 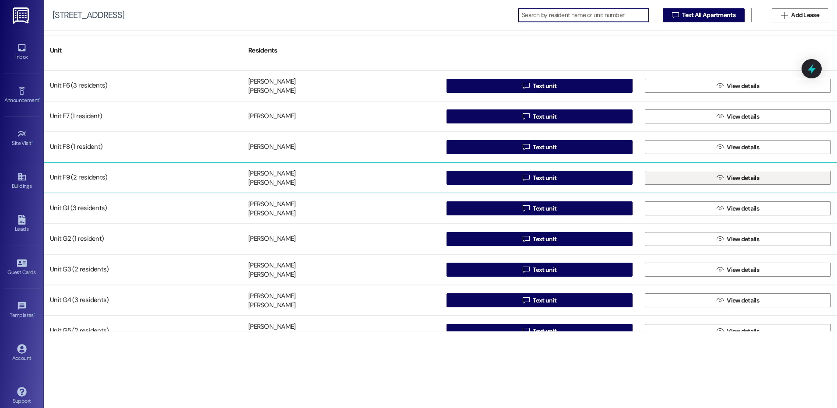 I want to click on span: Add Lease, so click(x=805, y=15).